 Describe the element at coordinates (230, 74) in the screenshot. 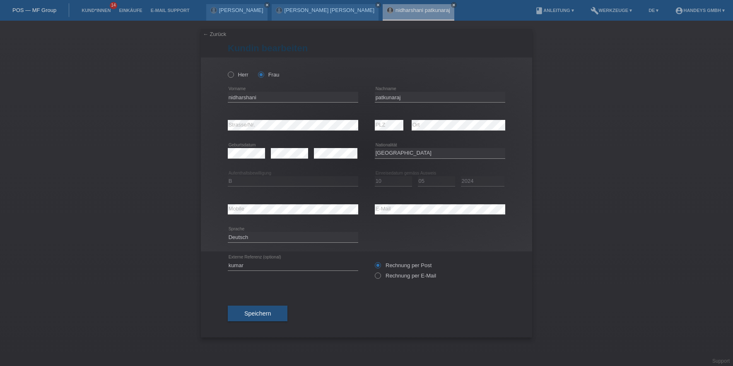

I see `input: Herr` at that location.